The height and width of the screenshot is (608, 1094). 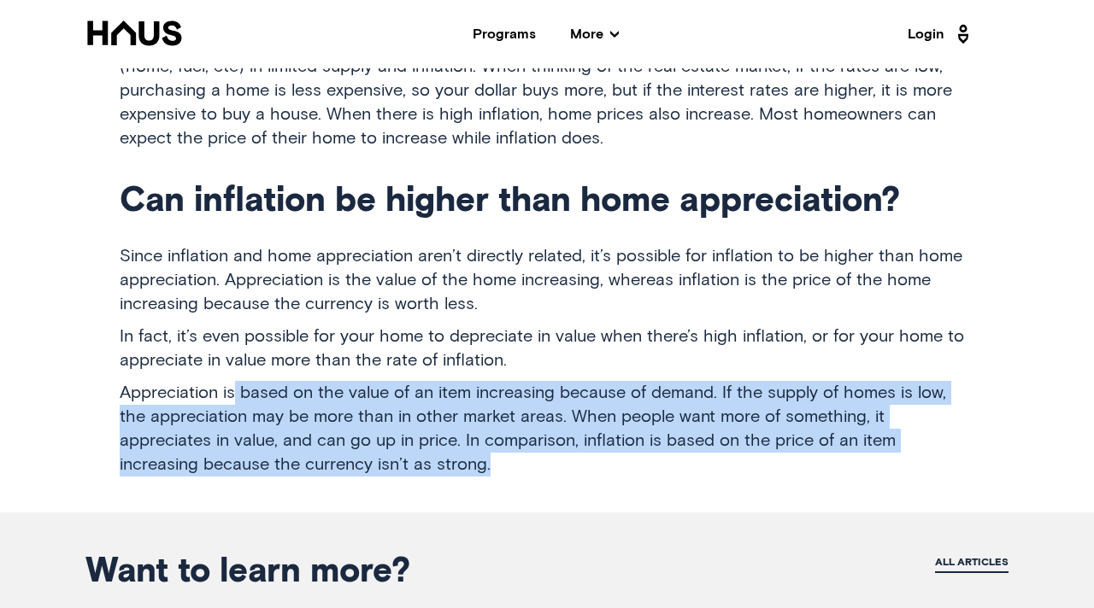 What do you see at coordinates (504, 34) in the screenshot?
I see `div: Programs` at bounding box center [504, 34].